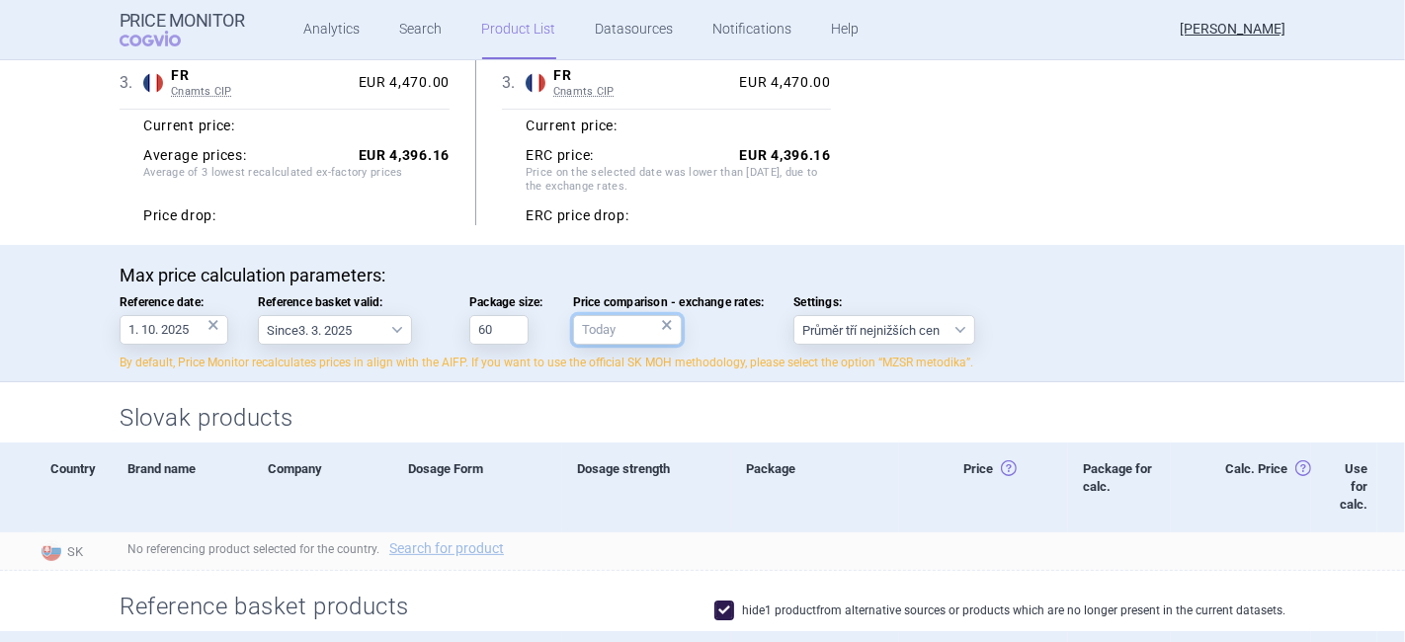 The width and height of the screenshot is (1405, 642). I want to click on span: Average of 3 lowest recalculated ex-factory prices, so click(296, 182).